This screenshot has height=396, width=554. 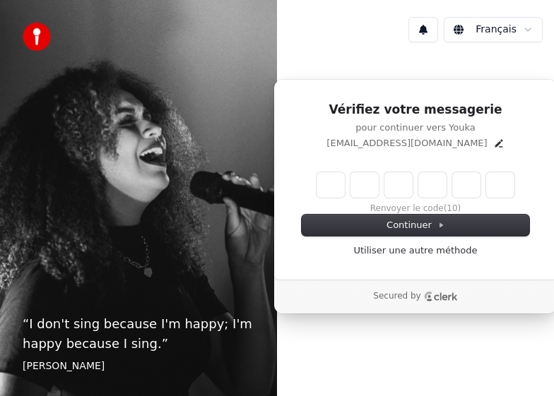 I want to click on a: Utiliser une autre méthode, so click(x=416, y=251).